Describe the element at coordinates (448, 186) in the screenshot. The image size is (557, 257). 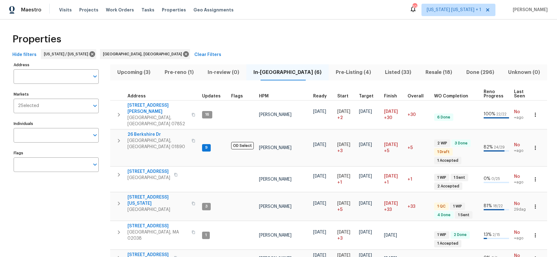
I see `span: 2 Accepted` at that location.